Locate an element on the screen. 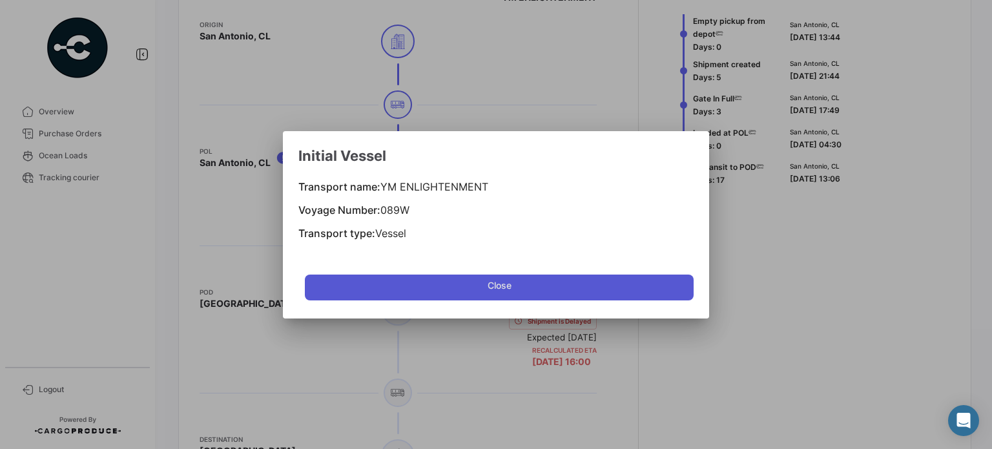  span: Close is located at coordinates (499, 288).